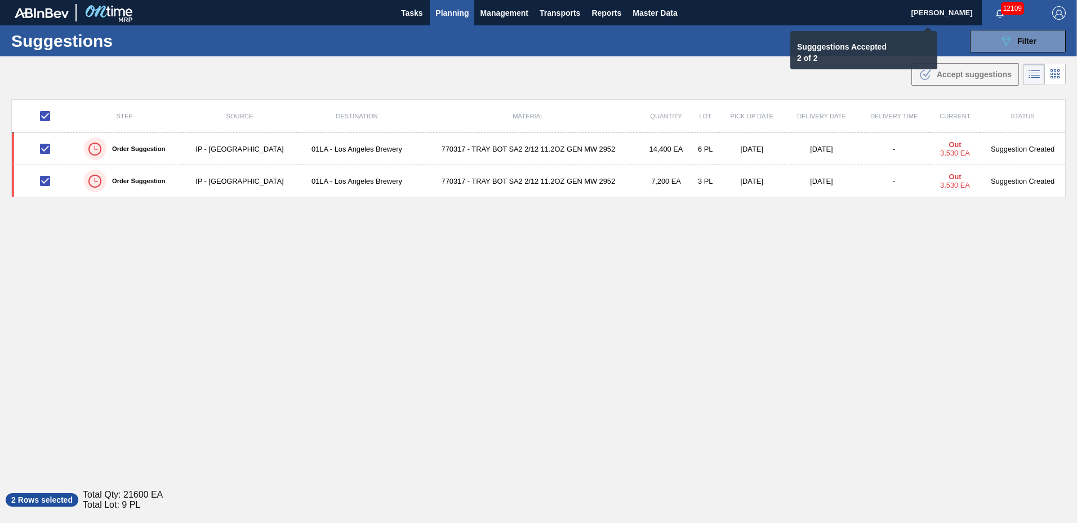 This screenshot has height=523, width=1077. What do you see at coordinates (452, 13) in the screenshot?
I see `span: Planning` at bounding box center [452, 13].